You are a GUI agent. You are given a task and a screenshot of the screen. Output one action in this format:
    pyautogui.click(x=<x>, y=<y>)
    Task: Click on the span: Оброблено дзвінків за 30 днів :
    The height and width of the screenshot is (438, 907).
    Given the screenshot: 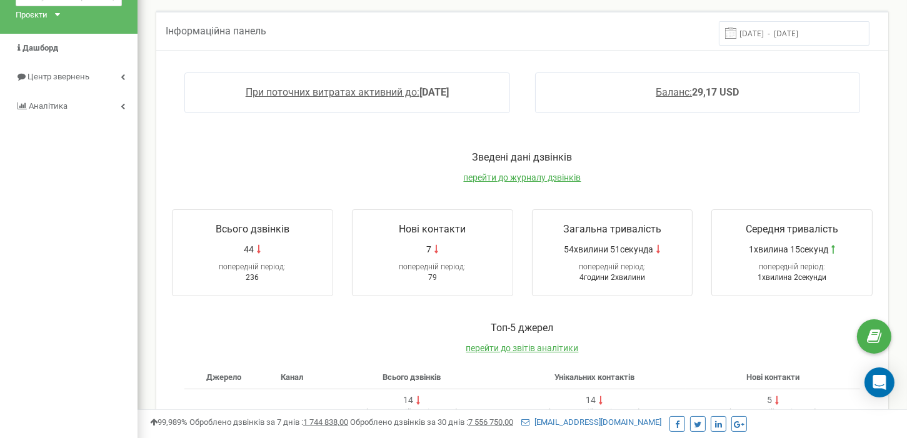 What is the action you would take?
    pyautogui.click(x=431, y=422)
    